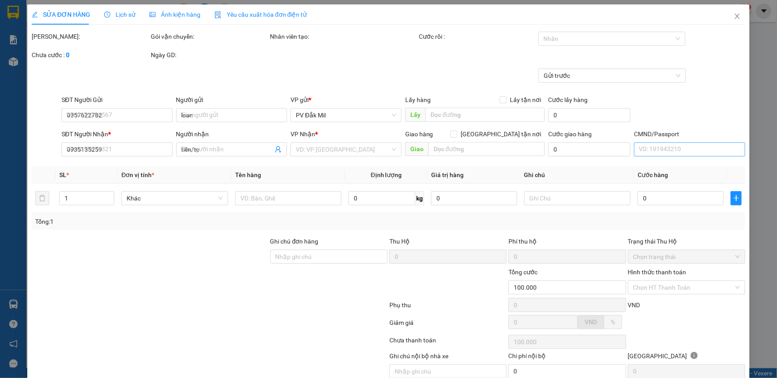 The image size is (777, 378). Describe the element at coordinates (567, 243) in the screenshot. I see `div: Phí thu hộ` at that location.